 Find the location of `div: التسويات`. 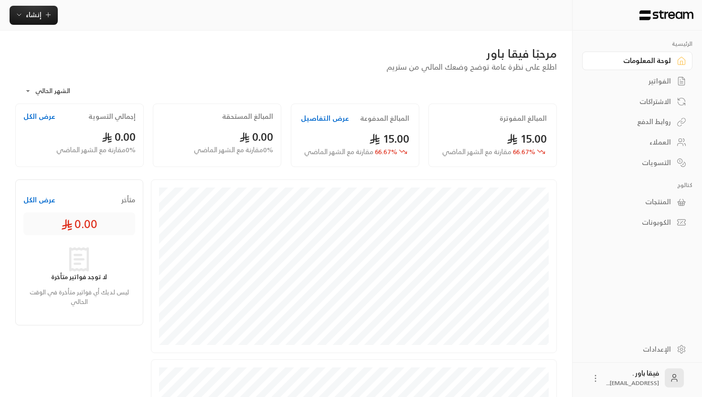

div: التسويات is located at coordinates (633, 163).